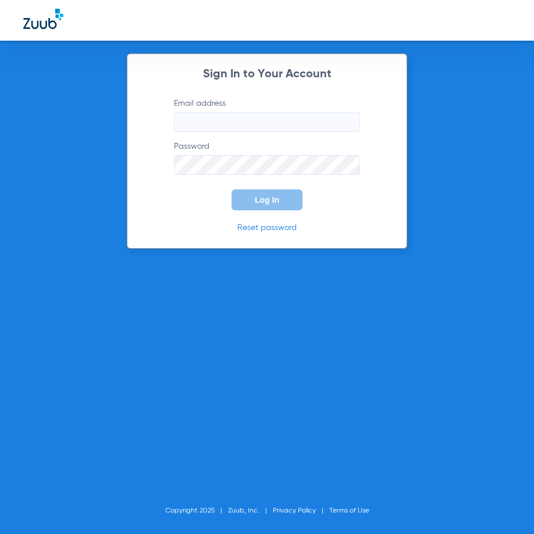 The height and width of the screenshot is (534, 534). What do you see at coordinates (267, 200) in the screenshot?
I see `span: Log In` at bounding box center [267, 200].